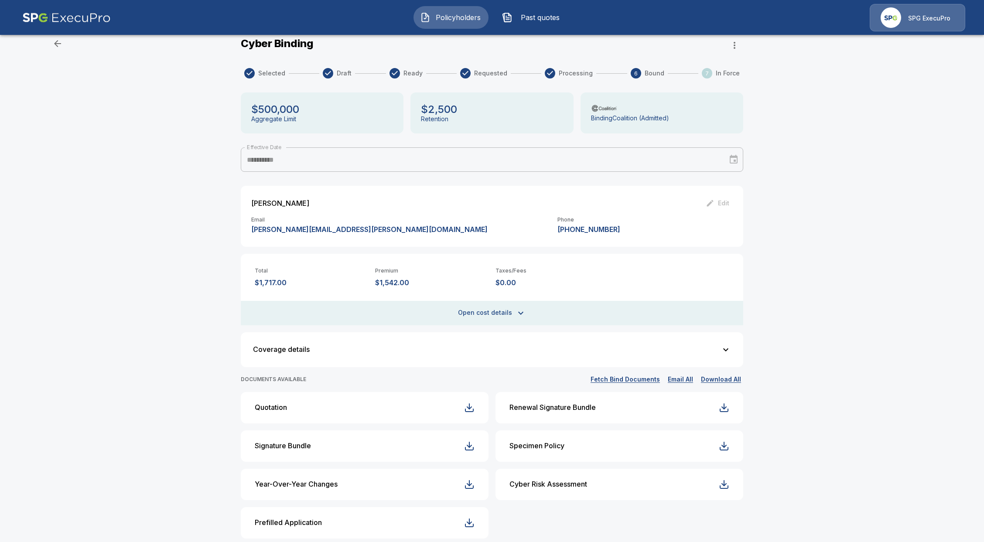  What do you see at coordinates (540, 17) in the screenshot?
I see `span: Past quotes` at bounding box center [540, 17].